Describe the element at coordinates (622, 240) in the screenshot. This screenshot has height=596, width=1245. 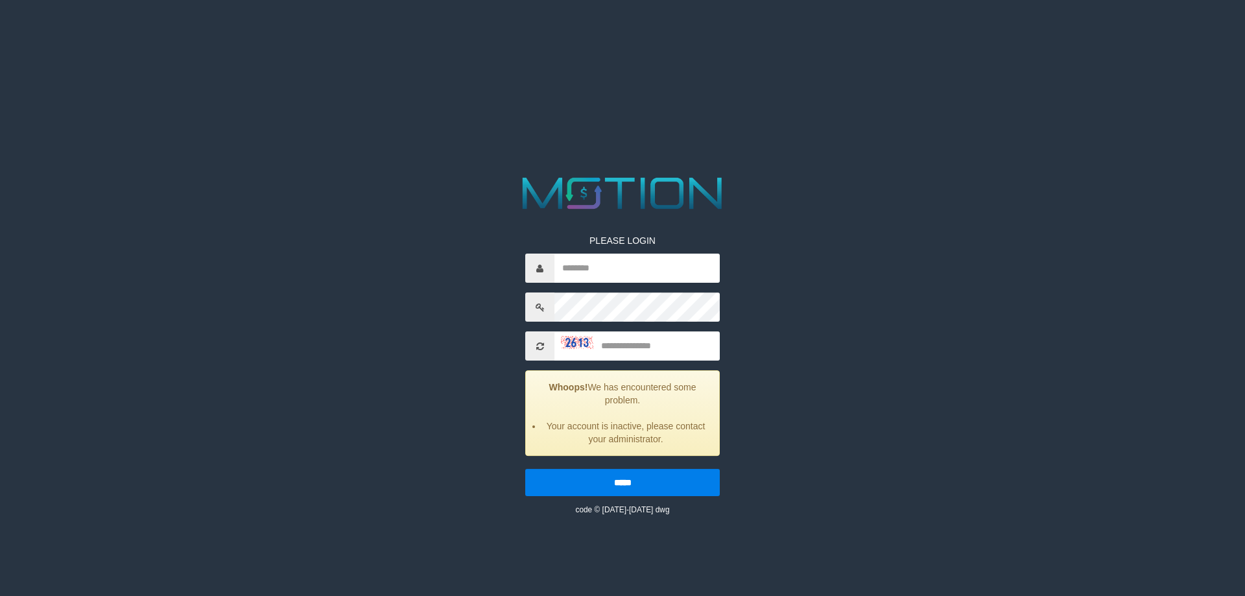
I see `p: PLEASE LOGIN` at that location.